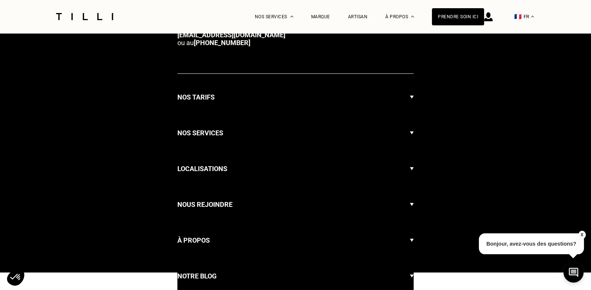 The width and height of the screenshot is (591, 290). I want to click on img: Logo du service de couturière Tilli, so click(85, 16).